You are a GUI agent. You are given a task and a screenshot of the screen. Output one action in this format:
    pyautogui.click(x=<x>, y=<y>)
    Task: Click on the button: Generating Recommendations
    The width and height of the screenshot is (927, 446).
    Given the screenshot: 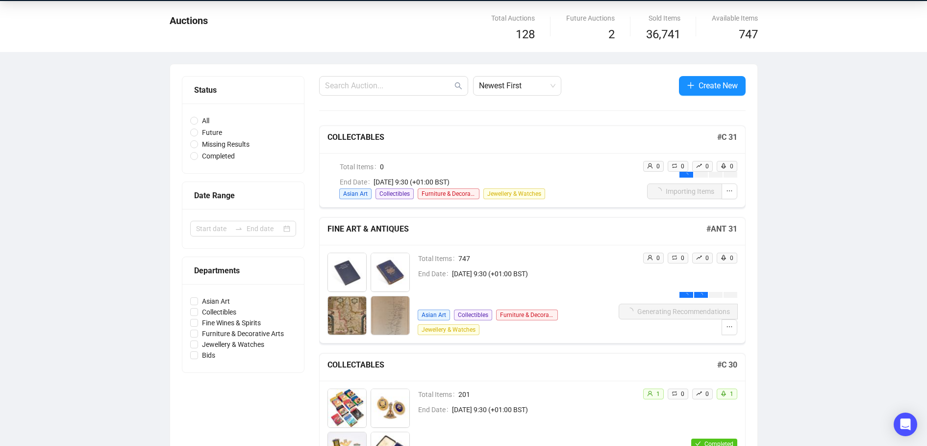 What is the action you would take?
    pyautogui.click(x=678, y=311)
    